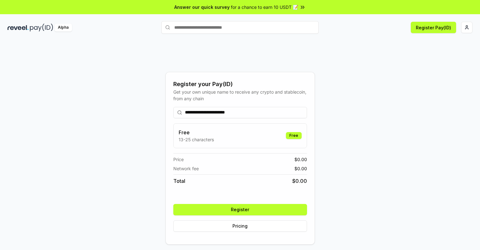 The image size is (480, 250). I want to click on span: for a chance to earn 10 USDT 📝, so click(265, 7).